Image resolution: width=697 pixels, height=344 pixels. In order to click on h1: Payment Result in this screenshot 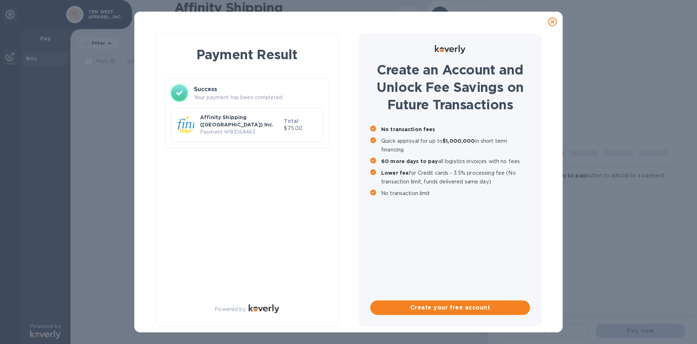, I will do `click(247, 54)`.